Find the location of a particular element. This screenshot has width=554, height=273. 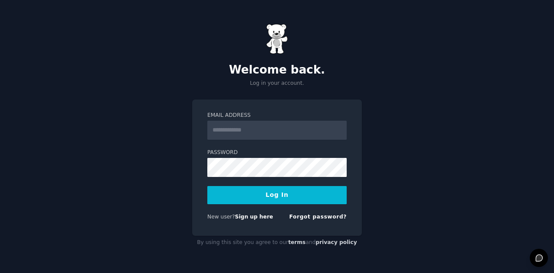

label: Email Address is located at coordinates (277, 116).